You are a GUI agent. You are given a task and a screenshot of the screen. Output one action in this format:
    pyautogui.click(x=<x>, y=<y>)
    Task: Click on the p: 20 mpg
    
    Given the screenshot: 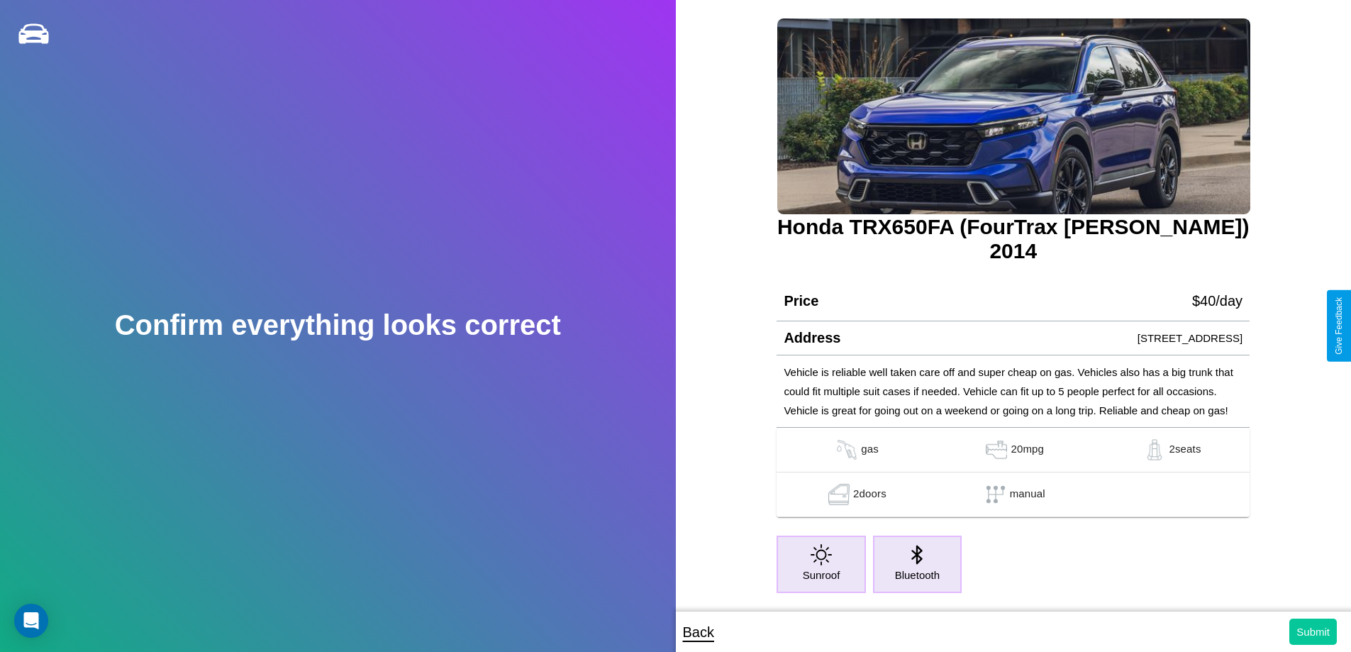 What is the action you would take?
    pyautogui.click(x=1027, y=450)
    